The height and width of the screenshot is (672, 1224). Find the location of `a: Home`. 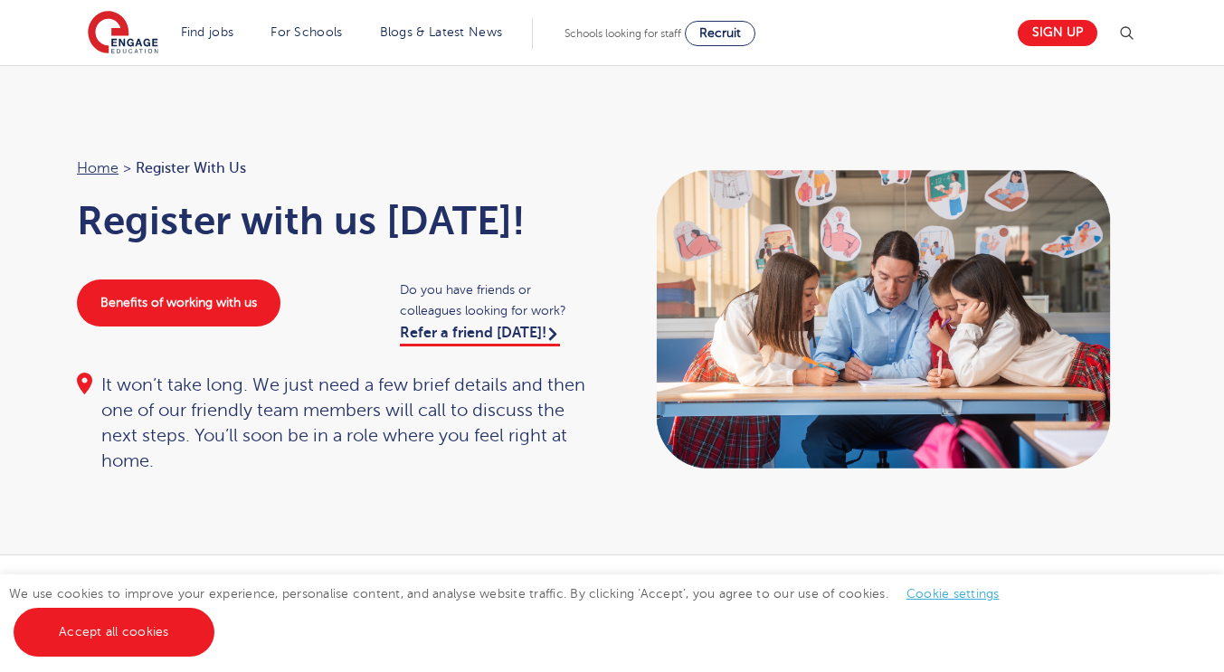

a: Home is located at coordinates (98, 168).